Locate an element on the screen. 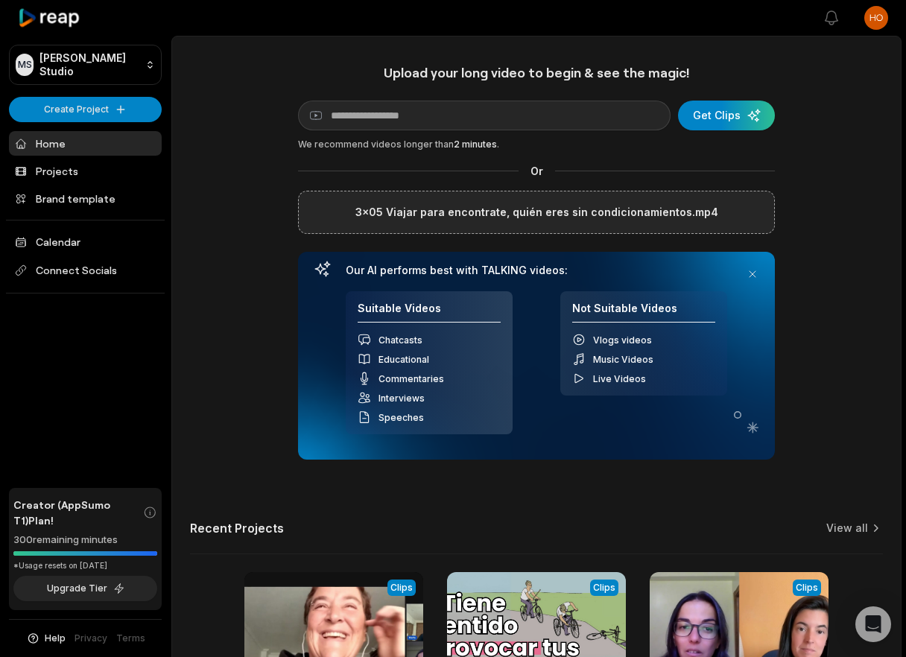 This screenshot has width=906, height=657. h4: Not Suitable Videos is located at coordinates (644, 312).